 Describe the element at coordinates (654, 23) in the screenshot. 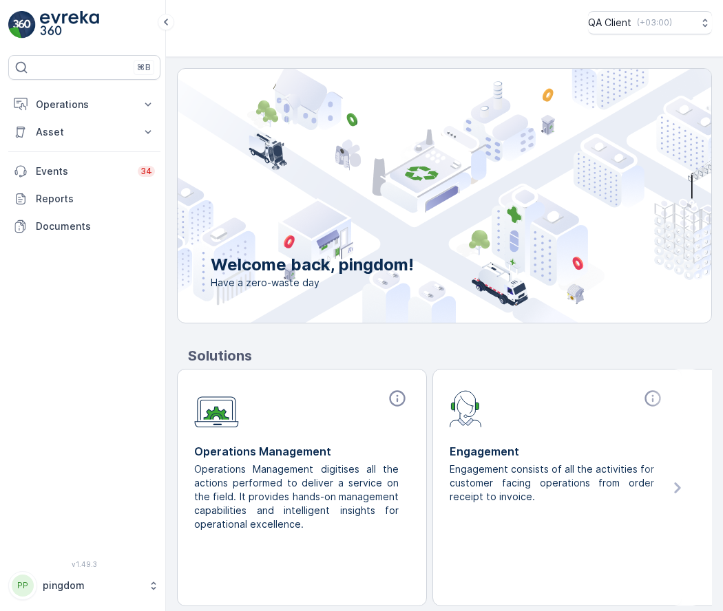

I see `p: ( +03:00 )` at that location.